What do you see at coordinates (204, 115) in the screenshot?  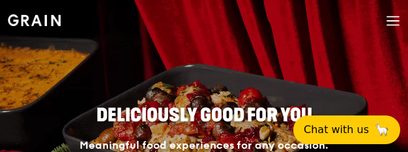 I see `span: Deliciously good for you` at bounding box center [204, 115].